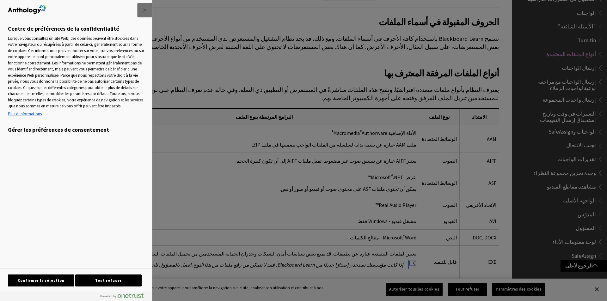  Describe the element at coordinates (64, 29) in the screenshot. I see `h2: Centre de préférences de la confidentialité` at that location.